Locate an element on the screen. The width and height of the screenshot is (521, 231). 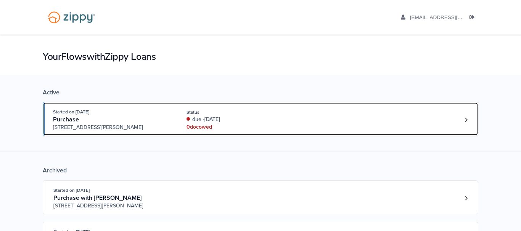
a: Open loan 4258806 is located at coordinates (260, 119).